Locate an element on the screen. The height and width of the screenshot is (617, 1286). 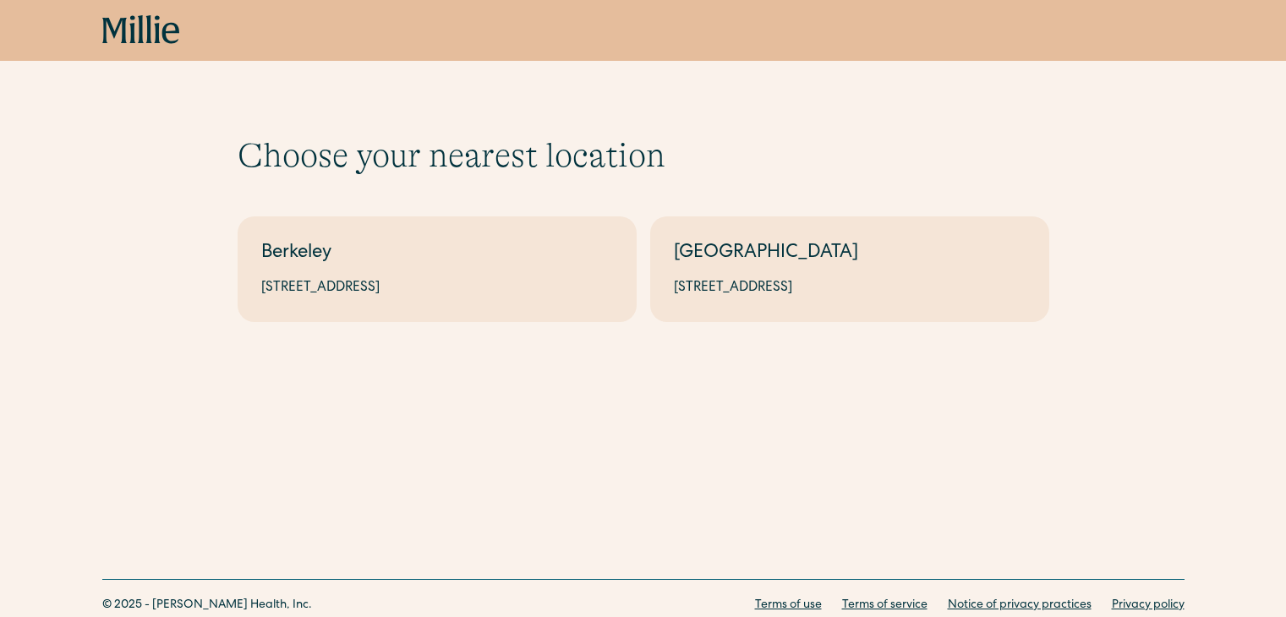
div: Berkeley is located at coordinates (437, 254).